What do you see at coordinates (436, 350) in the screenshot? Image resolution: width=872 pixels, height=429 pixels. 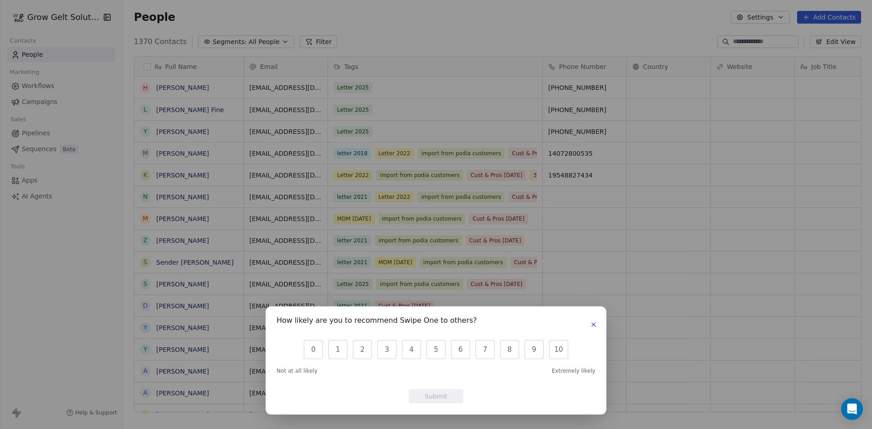 I see `button: 5` at bounding box center [436, 350].